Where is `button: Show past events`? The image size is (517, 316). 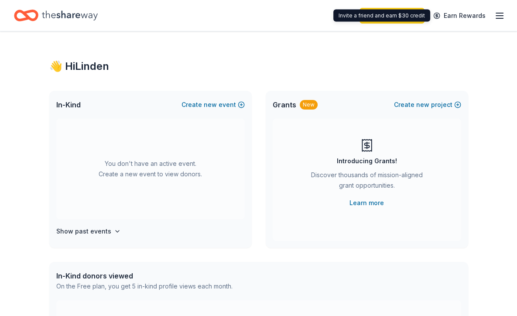 button: Show past events is located at coordinates (89, 231).